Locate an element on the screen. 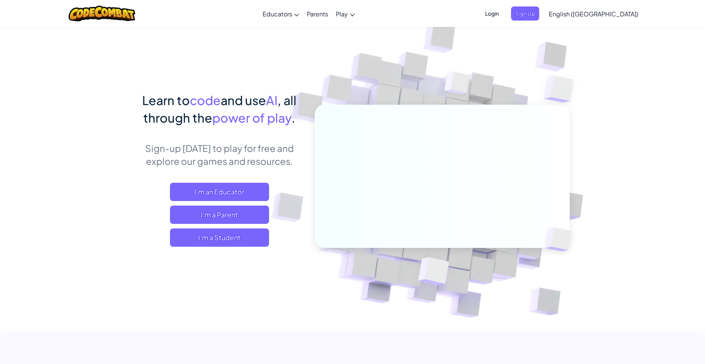 This screenshot has width=705, height=364. button: I'm a Student is located at coordinates (220, 238).